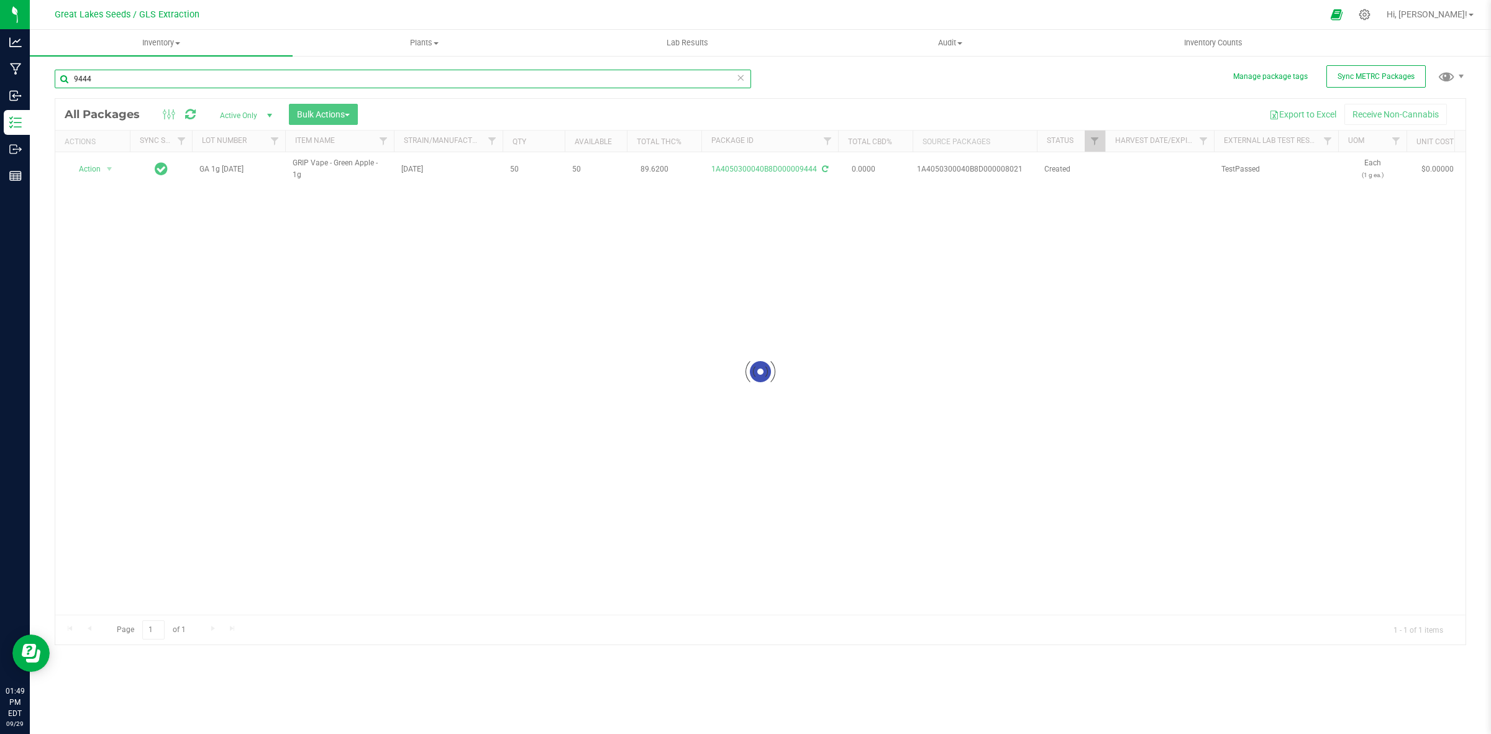  I want to click on span: Plants, so click(424, 43).